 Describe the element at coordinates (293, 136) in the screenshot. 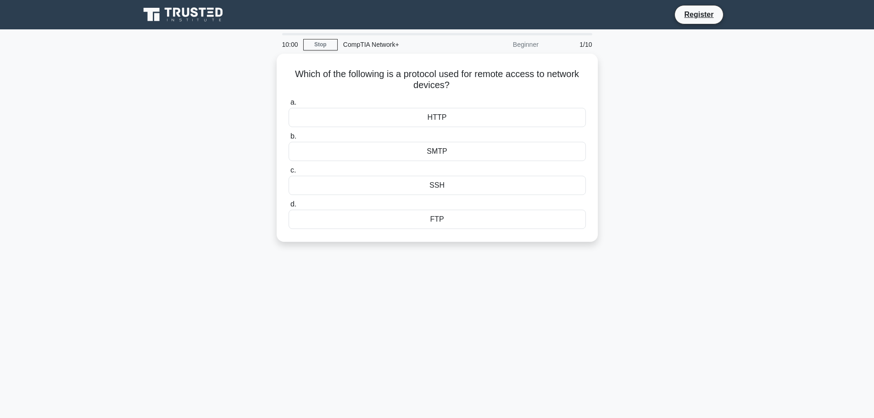

I see `span: b.` at that location.